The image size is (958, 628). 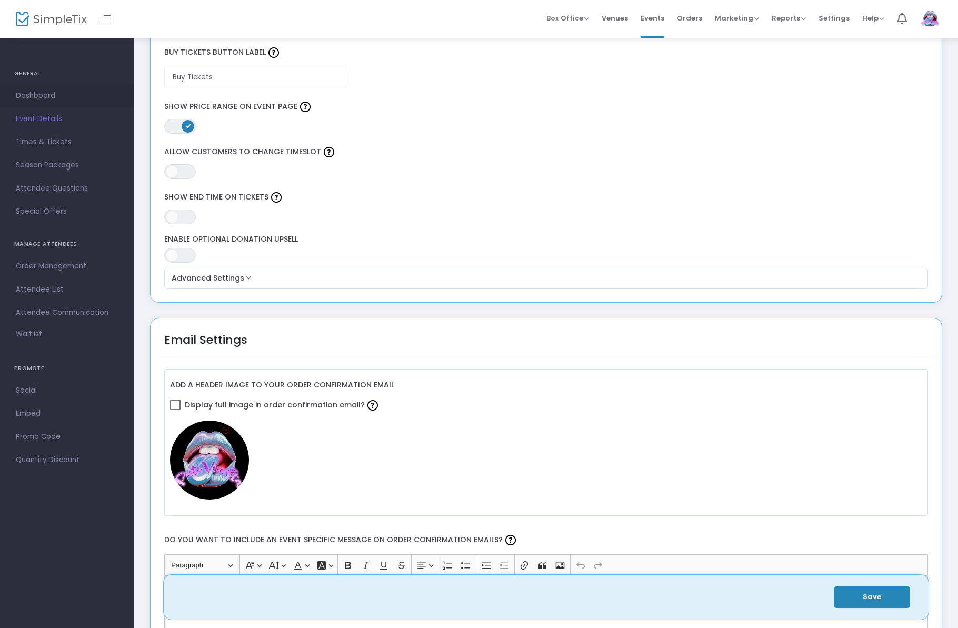 I want to click on span: Display full image in order confirmation email?, so click(x=283, y=405).